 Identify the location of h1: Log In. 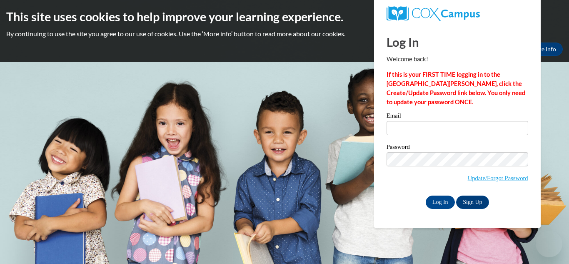
(457, 42).